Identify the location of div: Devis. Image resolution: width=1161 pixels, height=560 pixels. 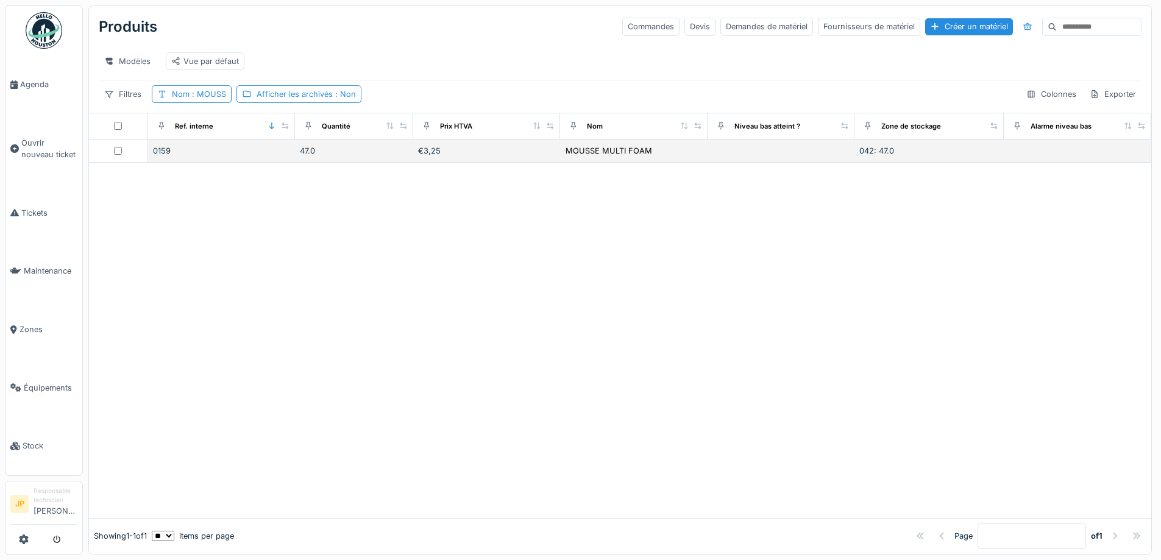
(700, 26).